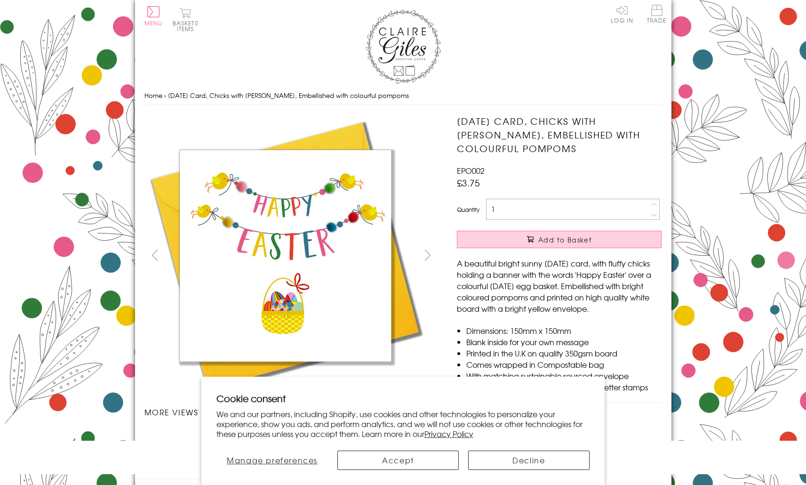  Describe the element at coordinates (185, 19) in the screenshot. I see `button: Basket0 items` at that location.